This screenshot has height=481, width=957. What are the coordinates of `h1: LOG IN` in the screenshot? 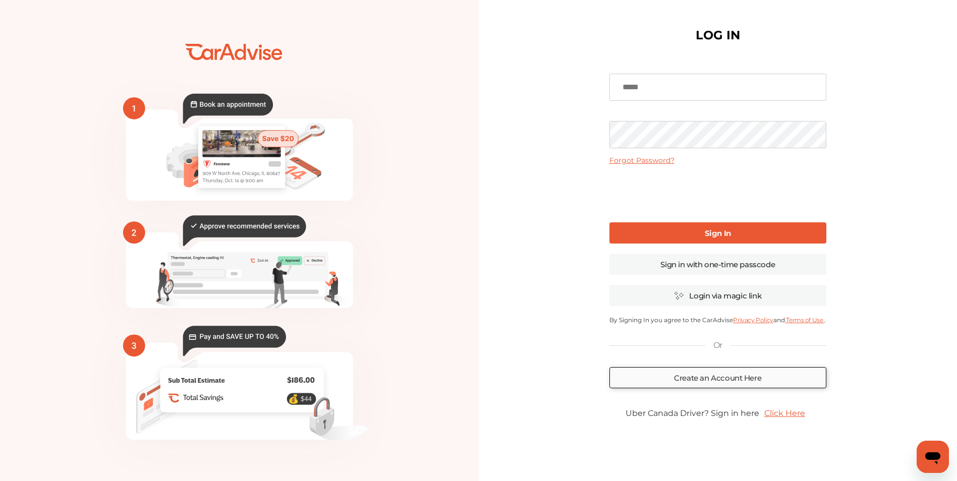 It's located at (718, 35).